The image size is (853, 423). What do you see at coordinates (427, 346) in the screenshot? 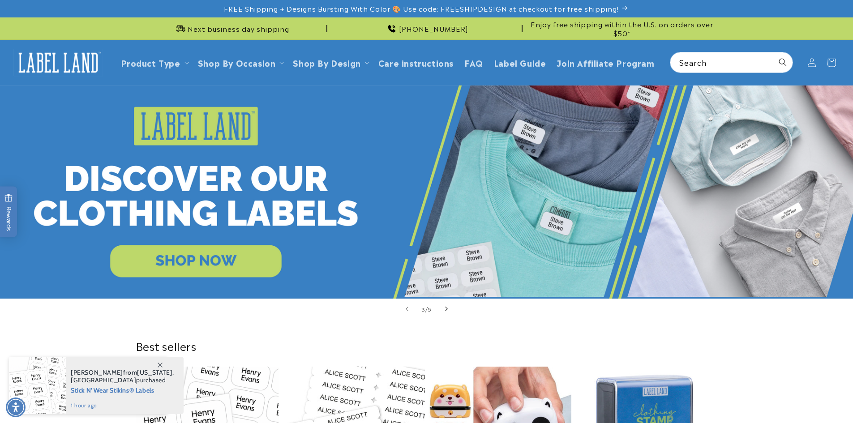
I see `h2: Best sellers` at bounding box center [427, 346].